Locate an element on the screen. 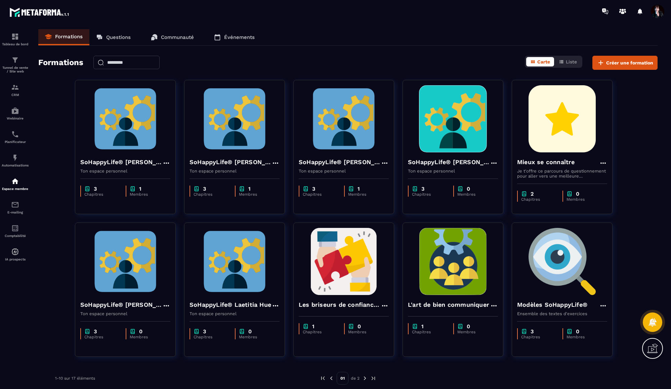 This screenshot has height=389, width=671. button: Liste is located at coordinates (568, 62).